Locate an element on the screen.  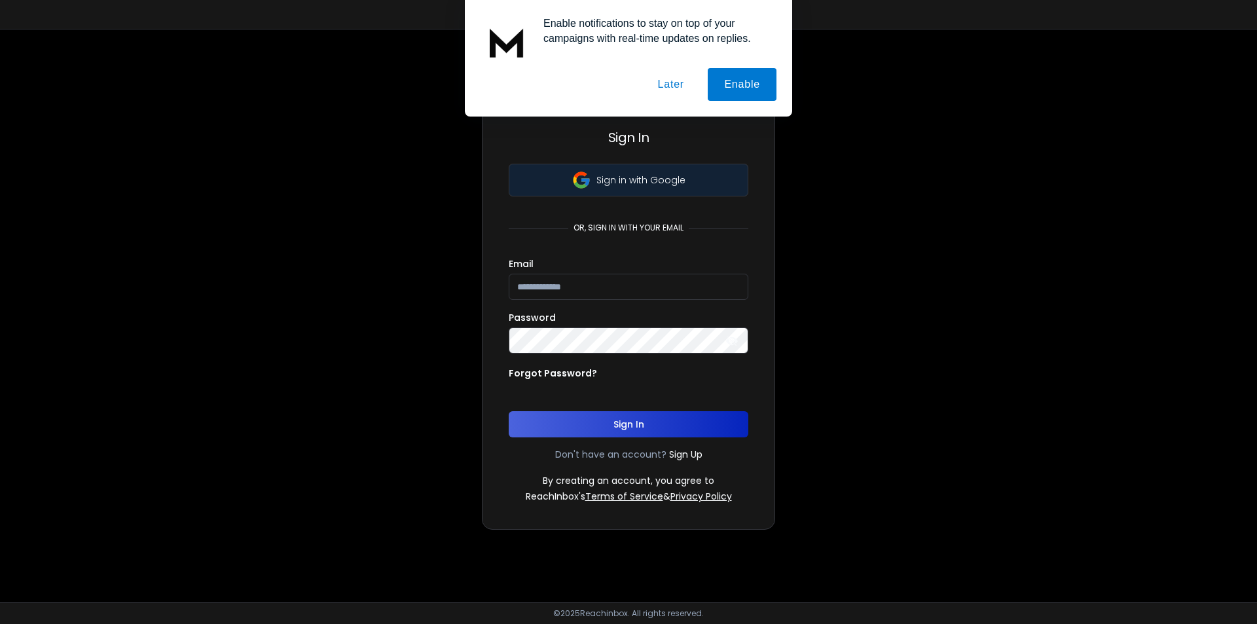
p: Don't have an account? is located at coordinates (611, 454).